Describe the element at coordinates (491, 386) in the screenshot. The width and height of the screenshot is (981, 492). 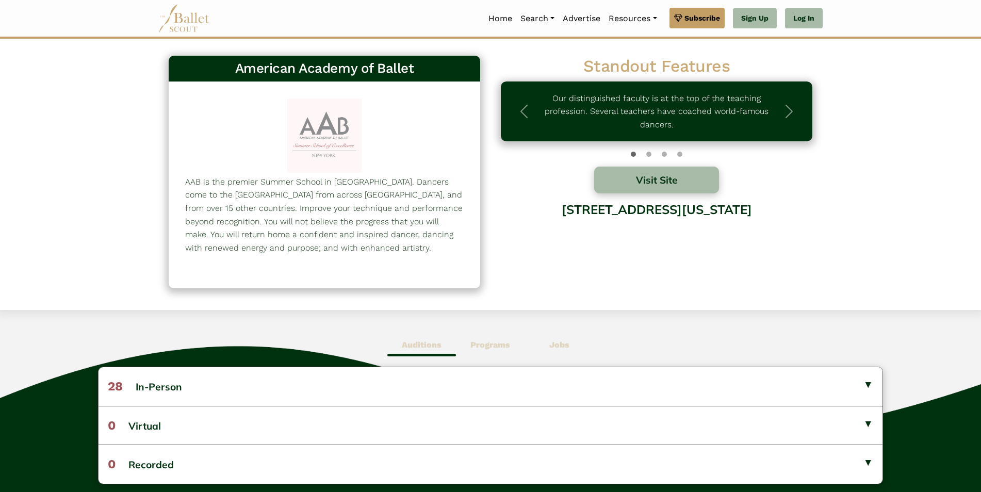
I see `button: 28In-Person` at that location.